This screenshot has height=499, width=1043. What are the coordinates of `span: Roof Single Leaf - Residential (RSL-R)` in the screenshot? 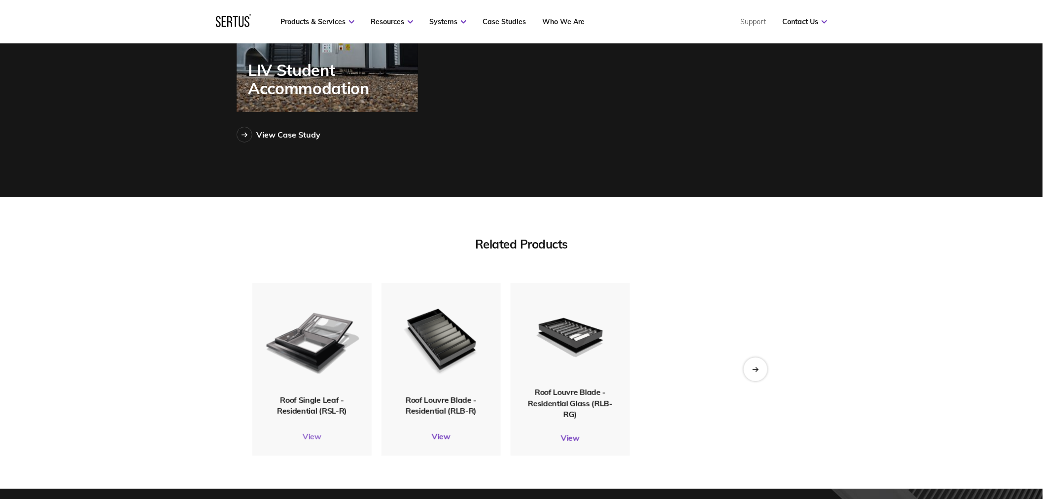 It's located at (312, 405).